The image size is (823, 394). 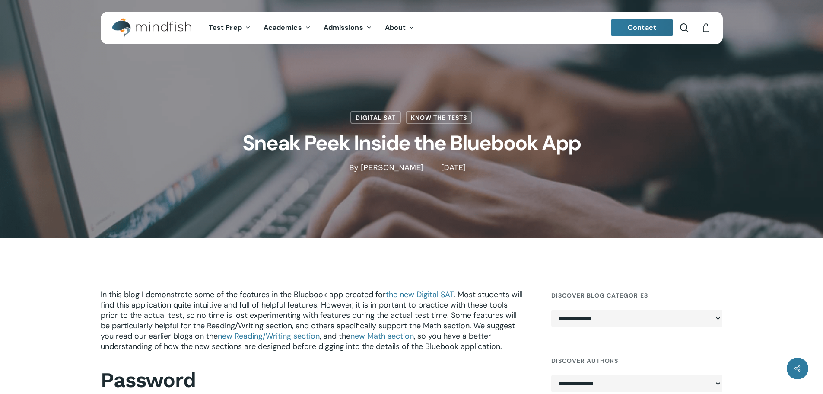 I want to click on span: , so you have a better understanding of how the new sections are designed before digging into the..., so click(x=301, y=341).